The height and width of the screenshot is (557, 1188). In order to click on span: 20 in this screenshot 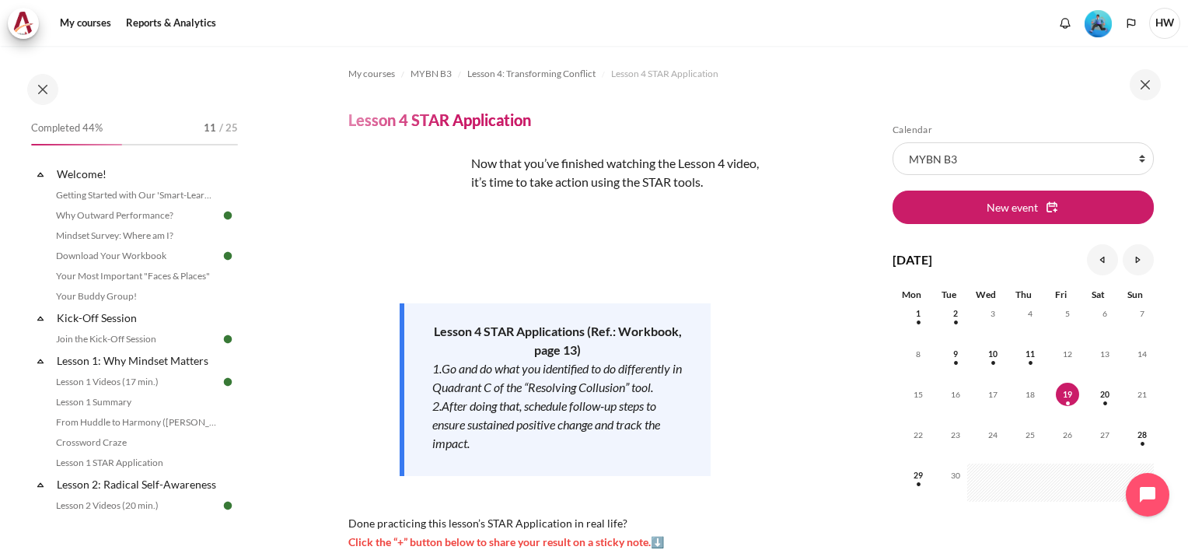, I will do `click(1105, 394)`.